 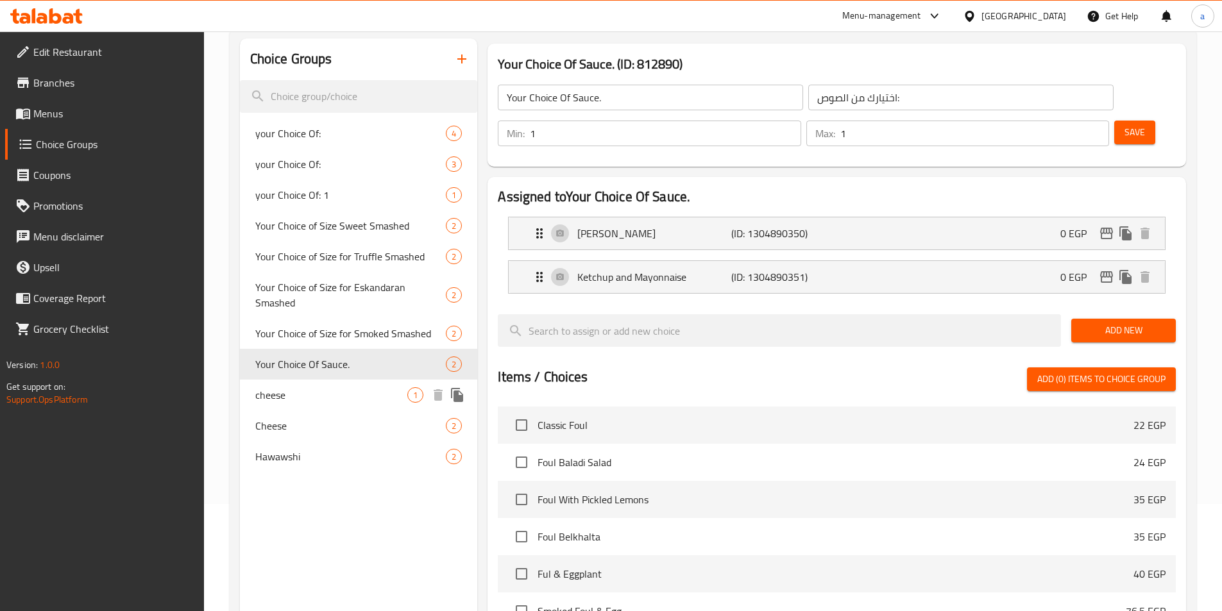 I want to click on span: Add New, so click(x=1123, y=330).